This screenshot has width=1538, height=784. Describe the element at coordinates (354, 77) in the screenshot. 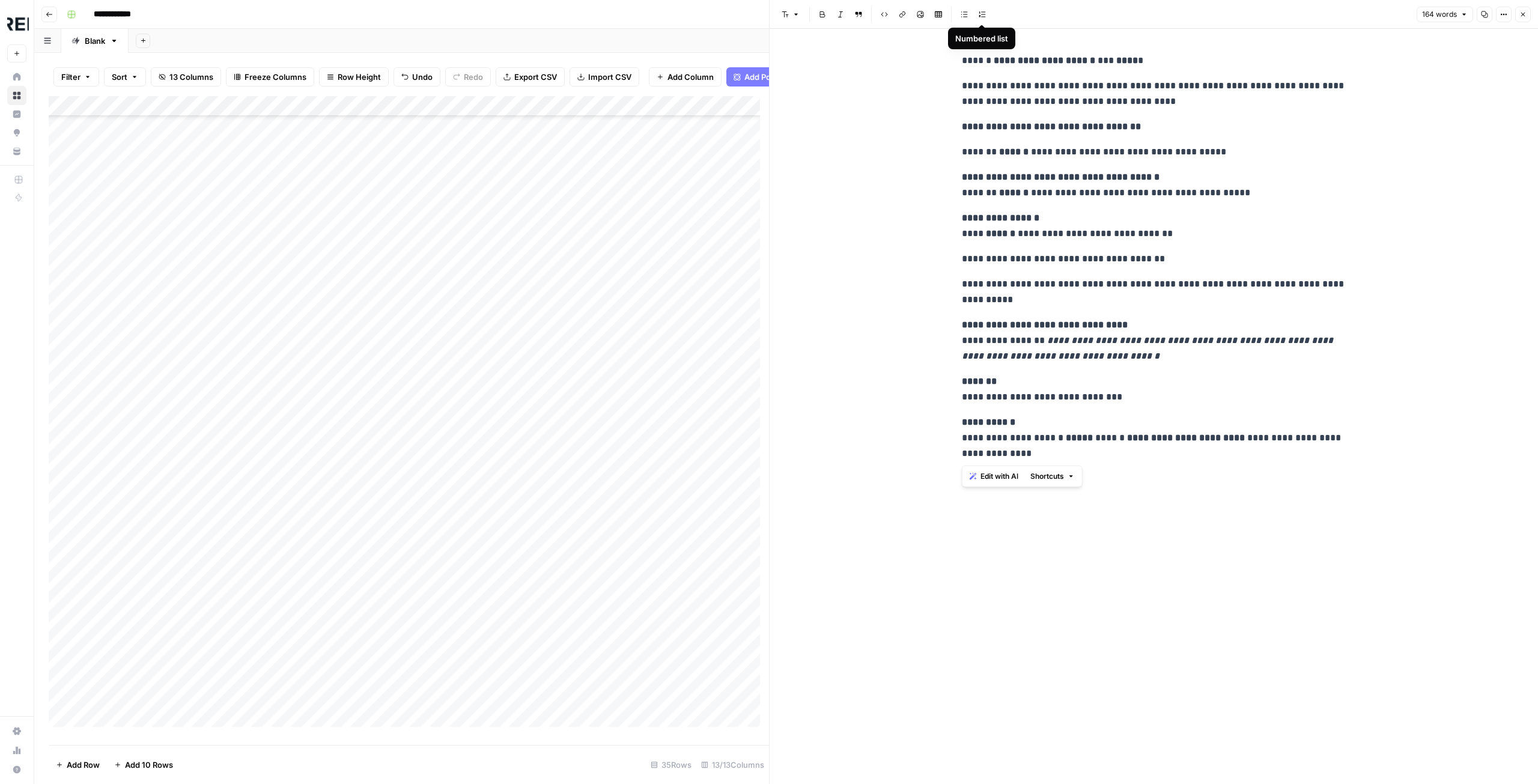

I see `button: Row Height` at that location.